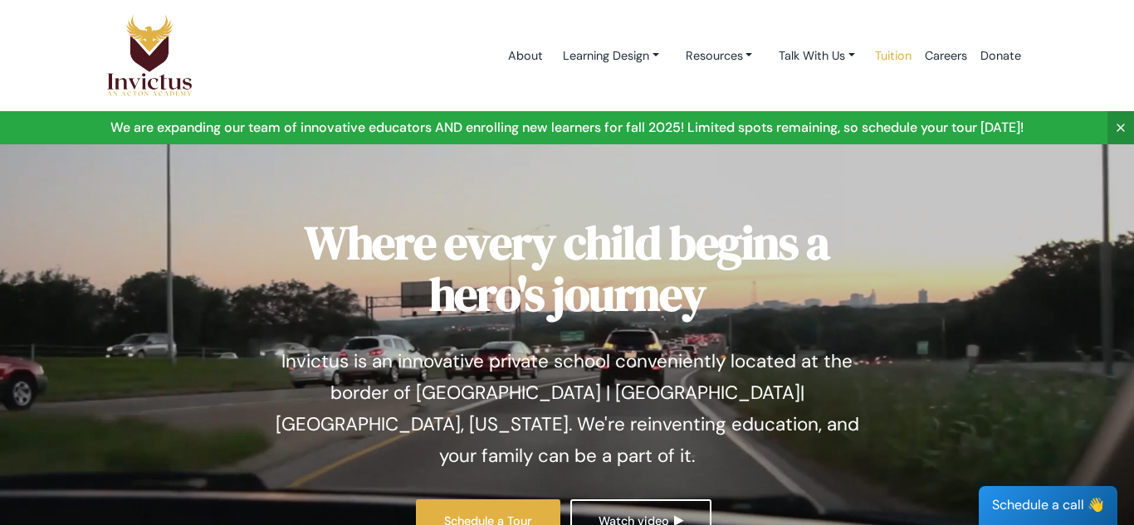 This screenshot has width=1134, height=525. I want to click on a: Resources, so click(719, 56).